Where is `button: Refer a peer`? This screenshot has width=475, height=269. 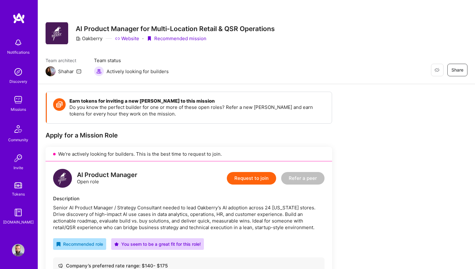 button: Refer a peer is located at coordinates (303, 179).